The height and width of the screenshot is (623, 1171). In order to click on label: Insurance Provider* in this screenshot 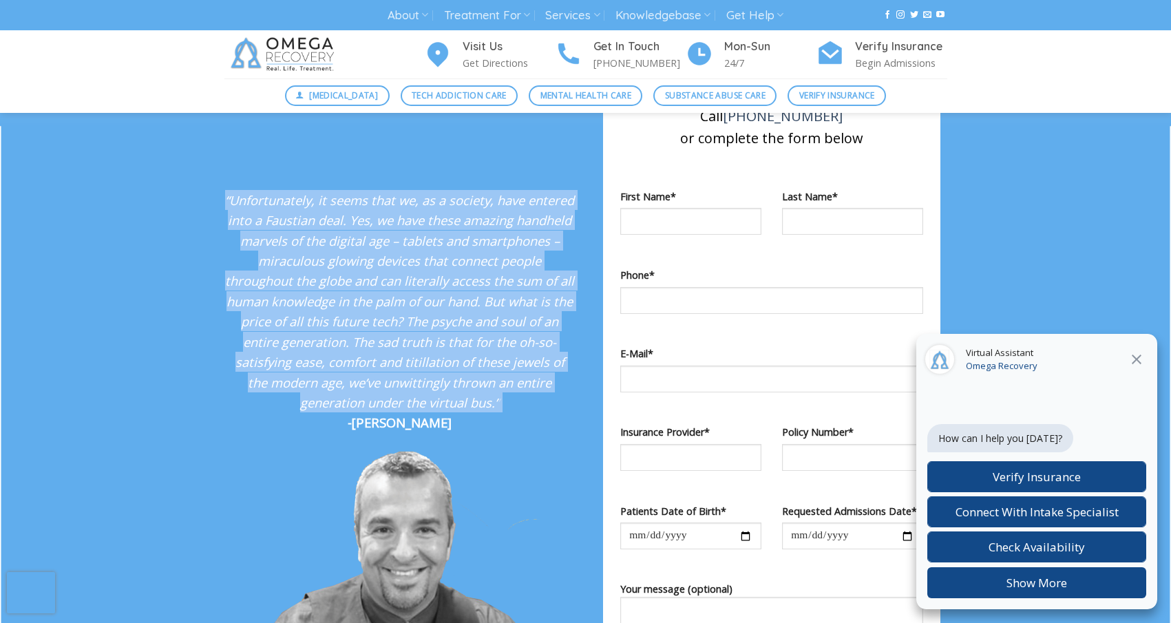, I will do `click(691, 432)`.